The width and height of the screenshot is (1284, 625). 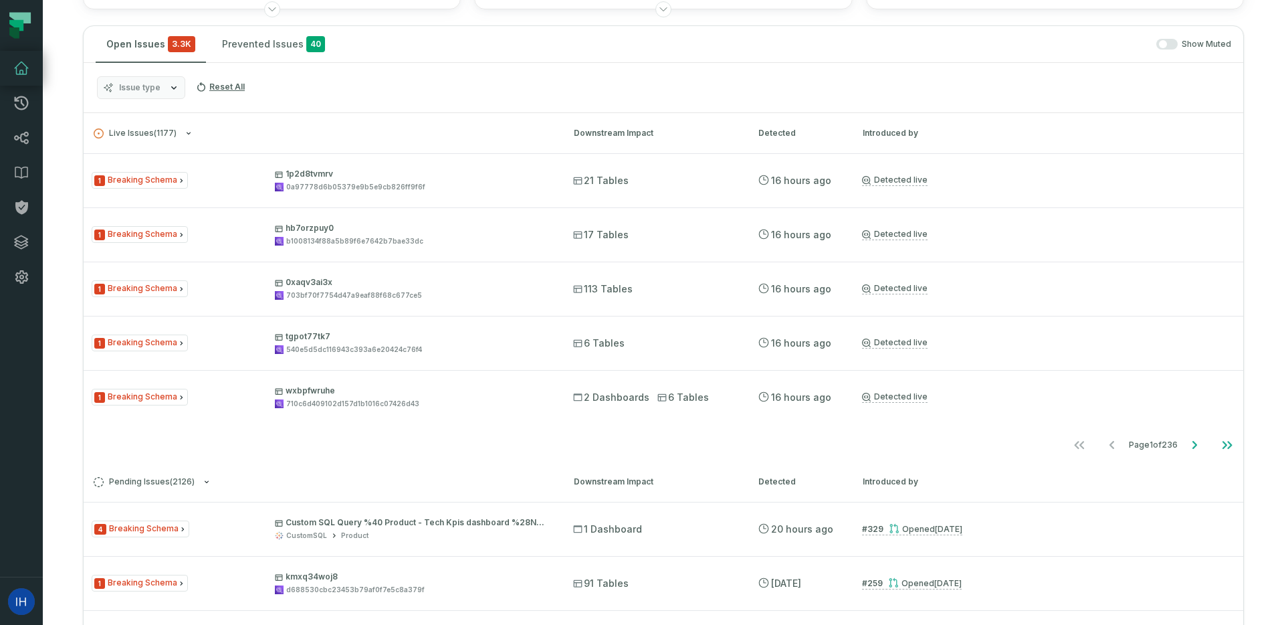 I want to click on p: Custom SQL Query %40 Product - Tech Kpis dashboard %28New 2025%29 %28d25da546%29, so click(x=412, y=522).